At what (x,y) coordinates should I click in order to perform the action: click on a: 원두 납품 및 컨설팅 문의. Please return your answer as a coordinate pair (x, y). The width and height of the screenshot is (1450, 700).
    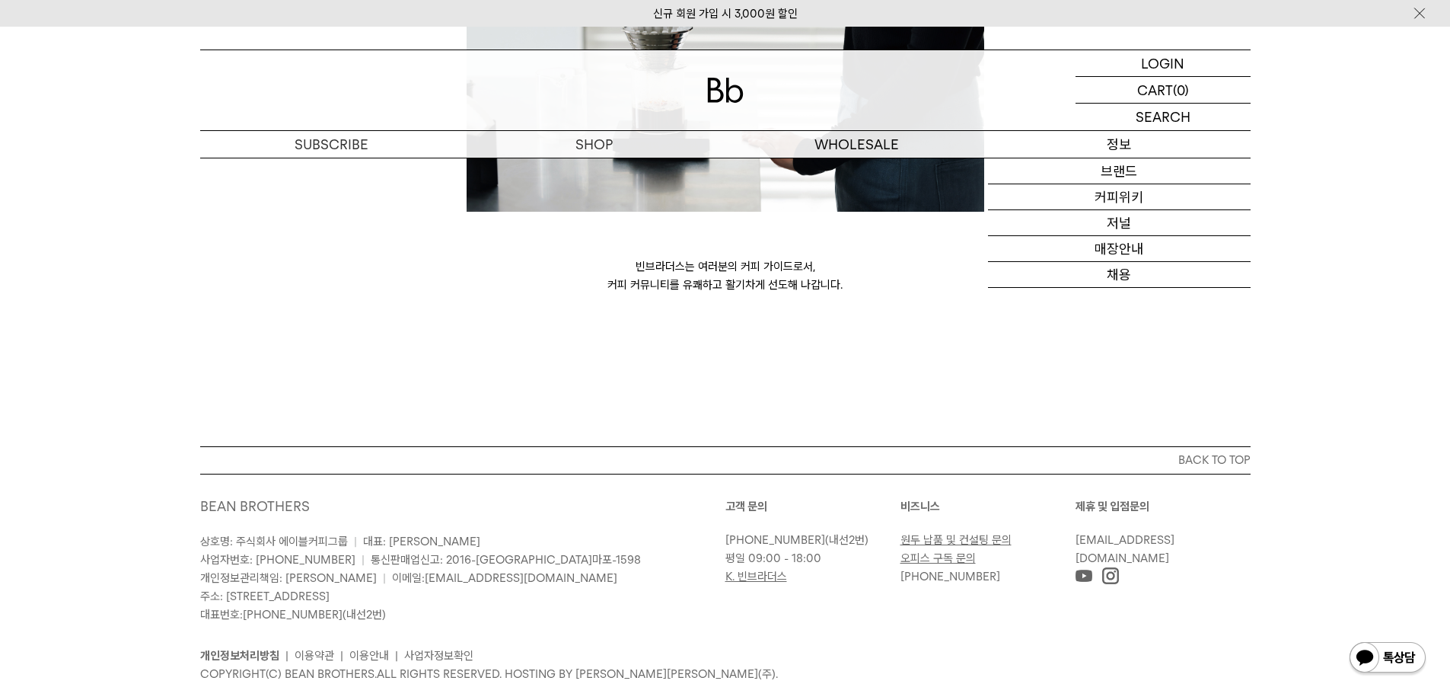
    Looking at the image, I should click on (956, 540).